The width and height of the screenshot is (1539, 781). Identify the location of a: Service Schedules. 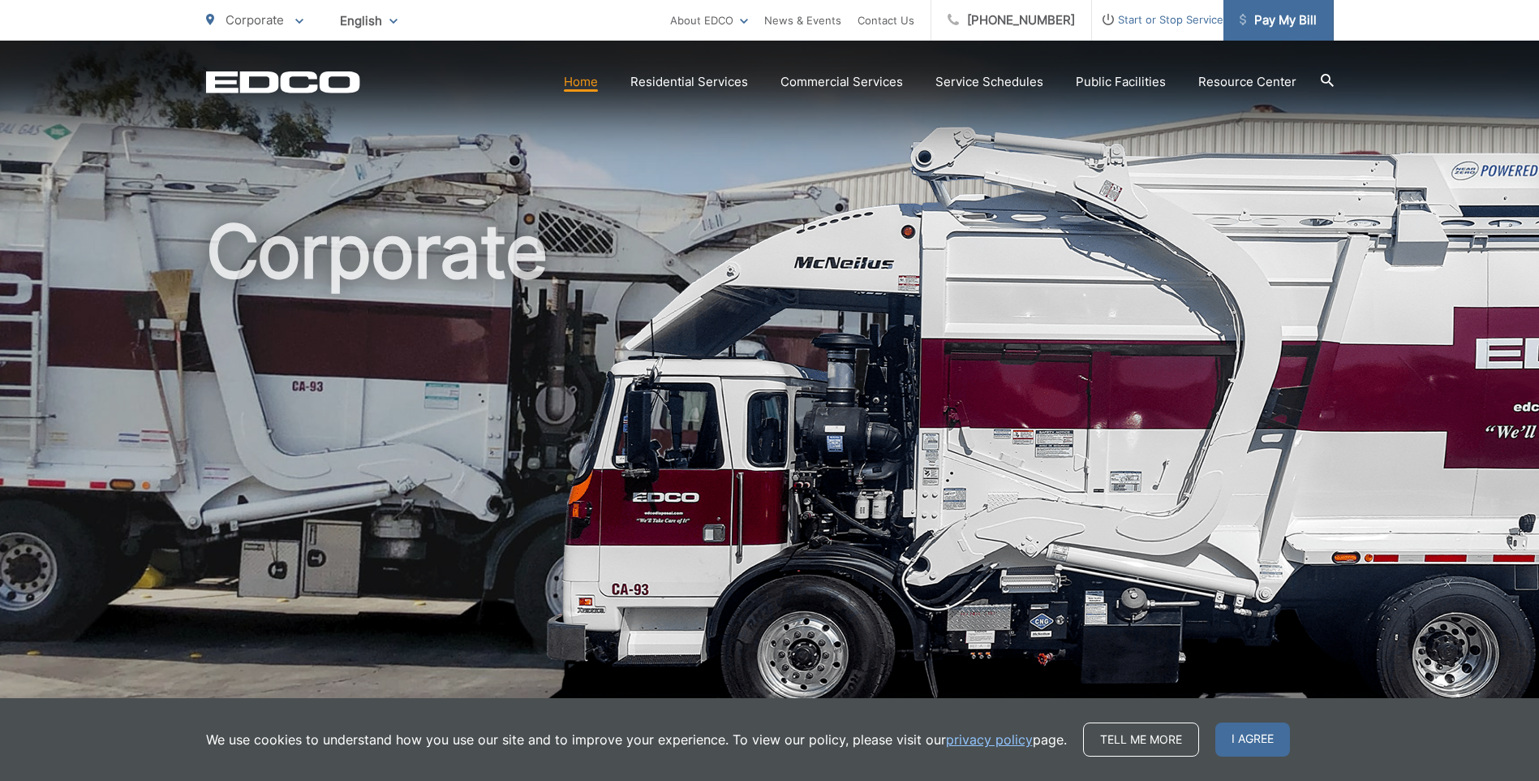
(989, 82).